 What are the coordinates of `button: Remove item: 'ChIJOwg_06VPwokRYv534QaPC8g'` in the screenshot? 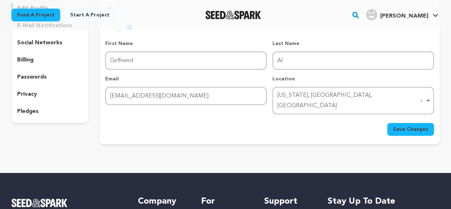 It's located at (421, 101).